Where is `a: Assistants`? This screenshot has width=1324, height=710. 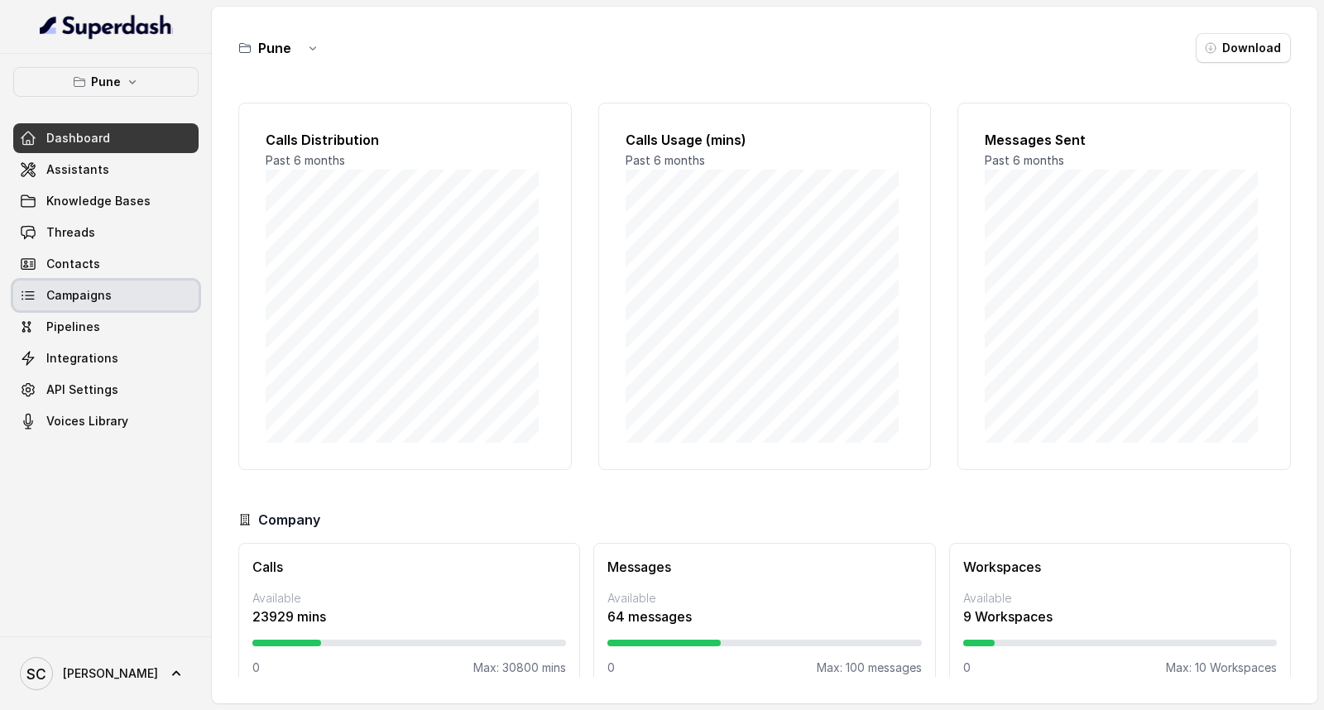 a: Assistants is located at coordinates (106, 170).